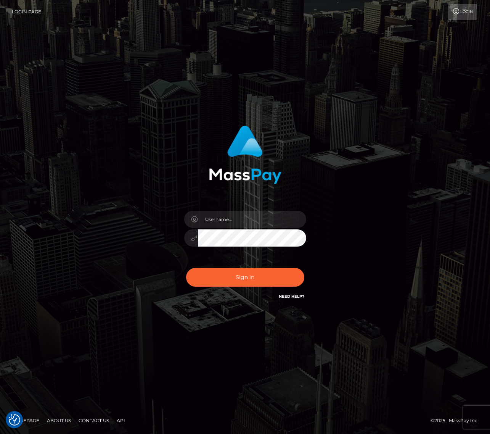  What do you see at coordinates (245, 277) in the screenshot?
I see `button: Sign in` at bounding box center [245, 277].